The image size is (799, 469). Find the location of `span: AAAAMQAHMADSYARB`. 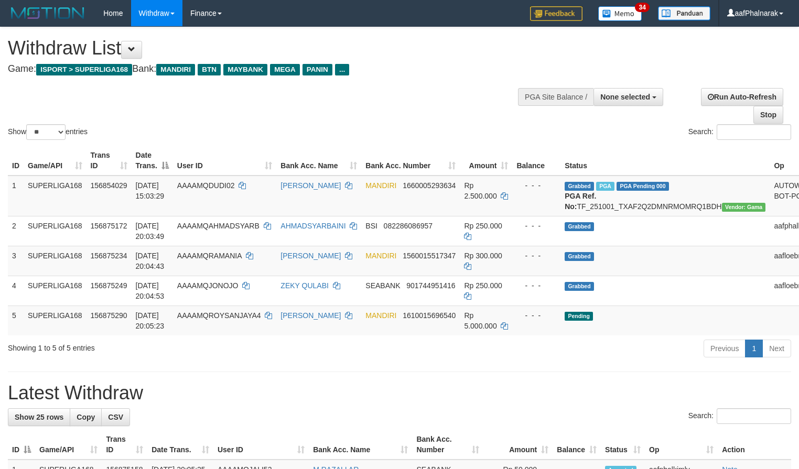

span: AAAAMQAHMADSYARB is located at coordinates (218, 226).